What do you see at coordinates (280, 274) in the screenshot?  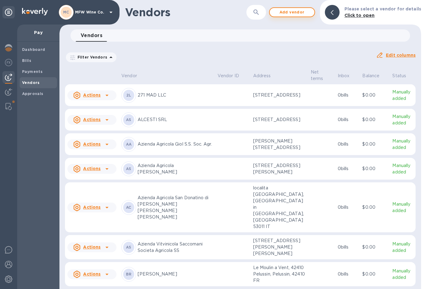 I see `p: Le Moulin a Vent, 42410 Pelussin, Pelussin, 42410 FR` at bounding box center [280, 274].